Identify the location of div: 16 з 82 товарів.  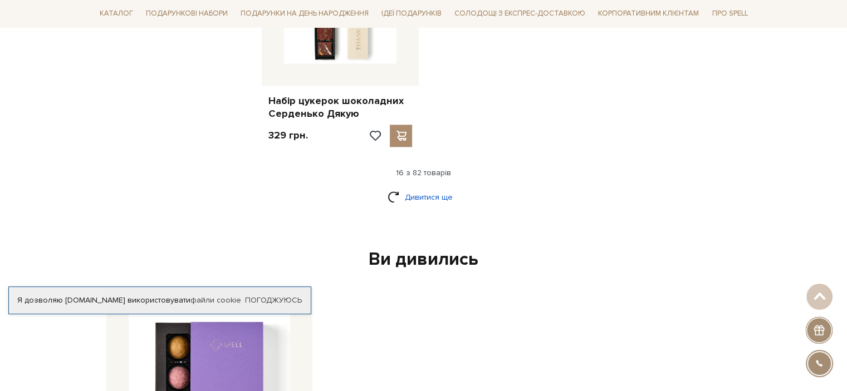
(424, 173).